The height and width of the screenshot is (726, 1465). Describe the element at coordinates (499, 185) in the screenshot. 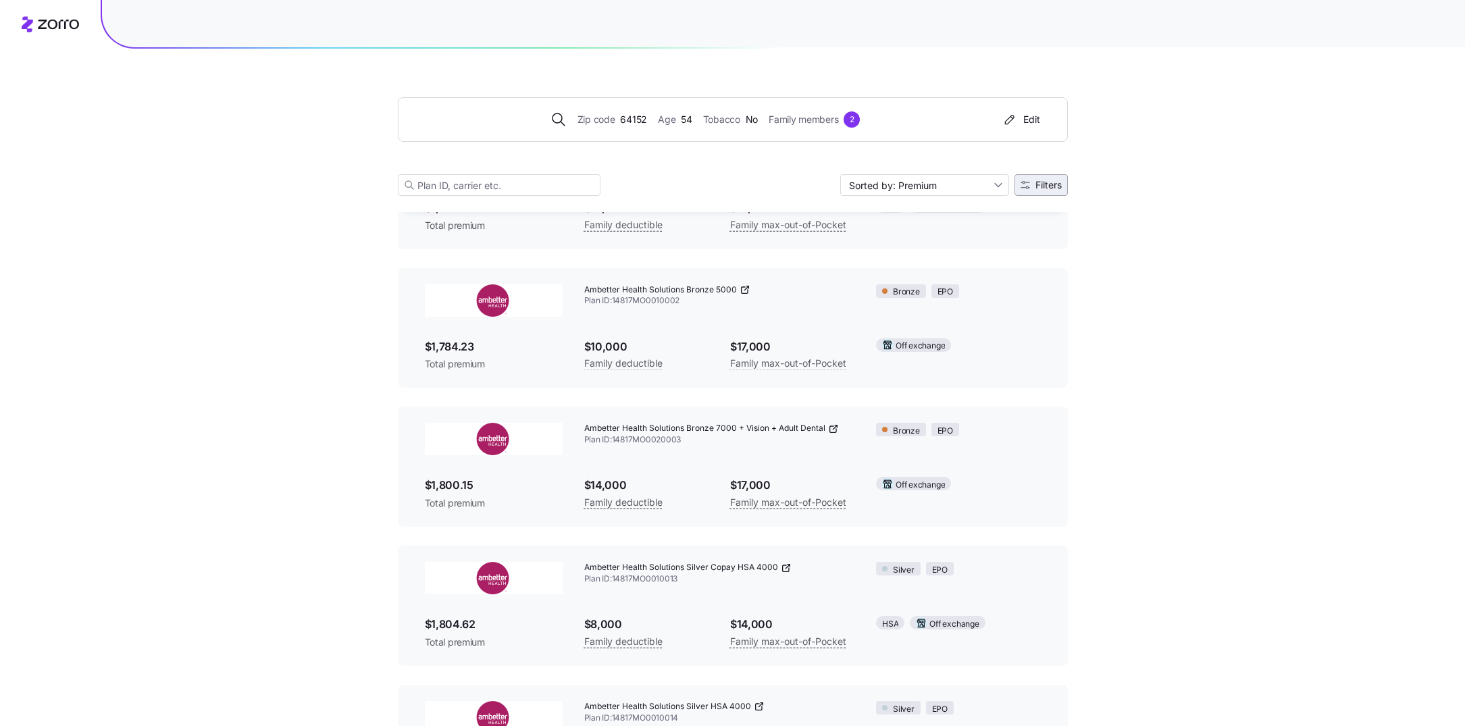

I see `input: Plan ID, carrier etc.` at that location.